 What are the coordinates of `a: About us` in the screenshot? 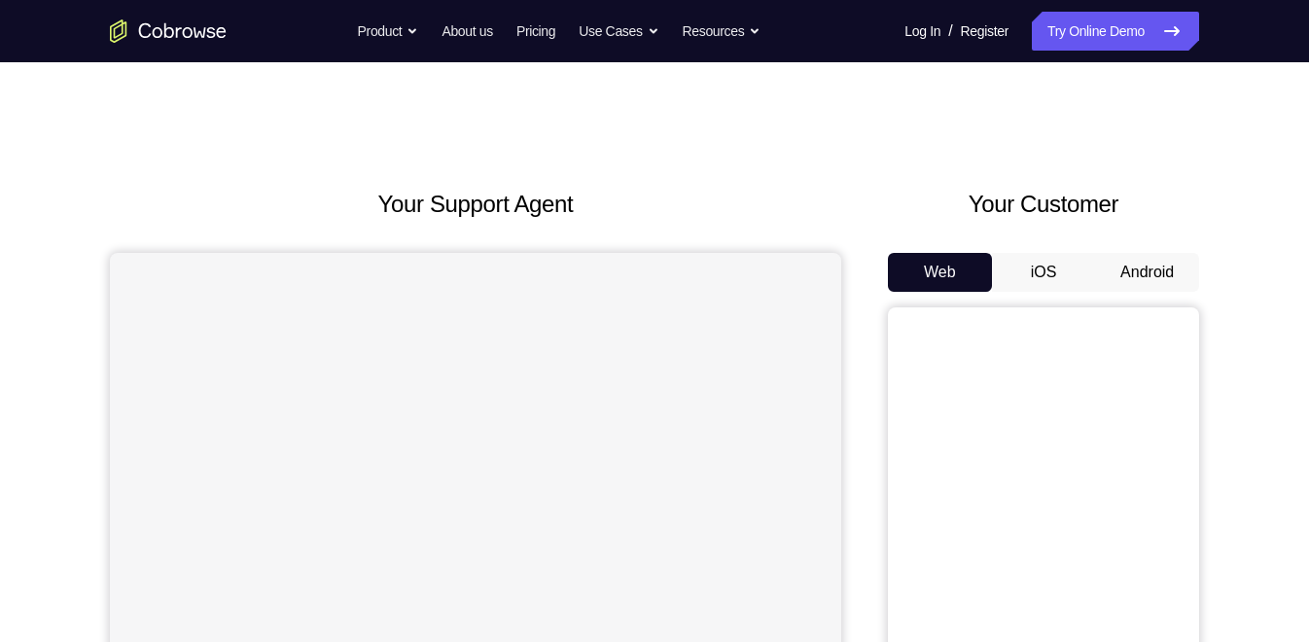 It's located at (467, 31).